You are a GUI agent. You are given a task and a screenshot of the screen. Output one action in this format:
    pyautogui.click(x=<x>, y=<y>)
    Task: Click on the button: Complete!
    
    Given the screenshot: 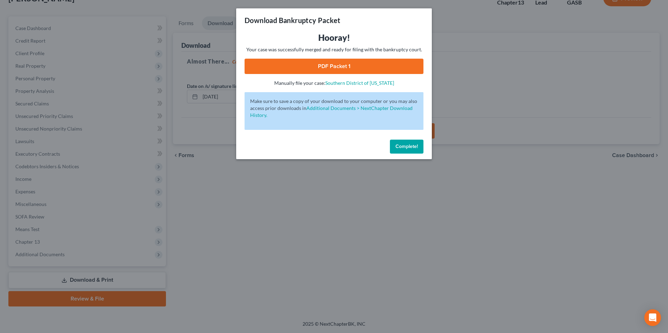 What is the action you would take?
    pyautogui.click(x=407, y=147)
    